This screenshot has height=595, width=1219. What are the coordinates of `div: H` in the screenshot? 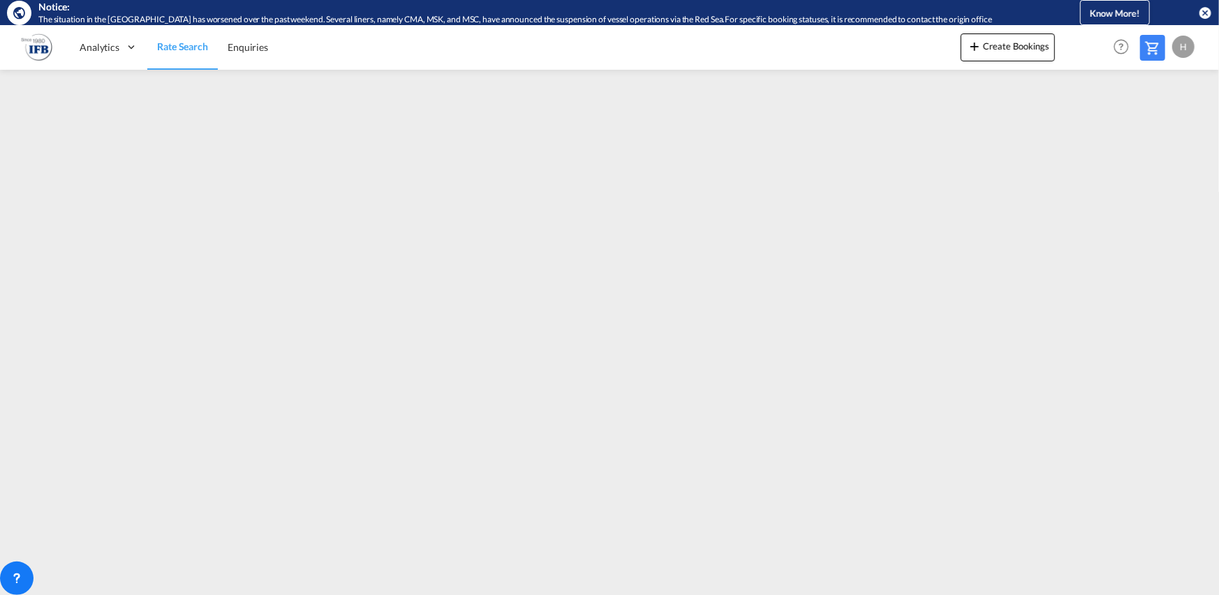 It's located at (1183, 47).